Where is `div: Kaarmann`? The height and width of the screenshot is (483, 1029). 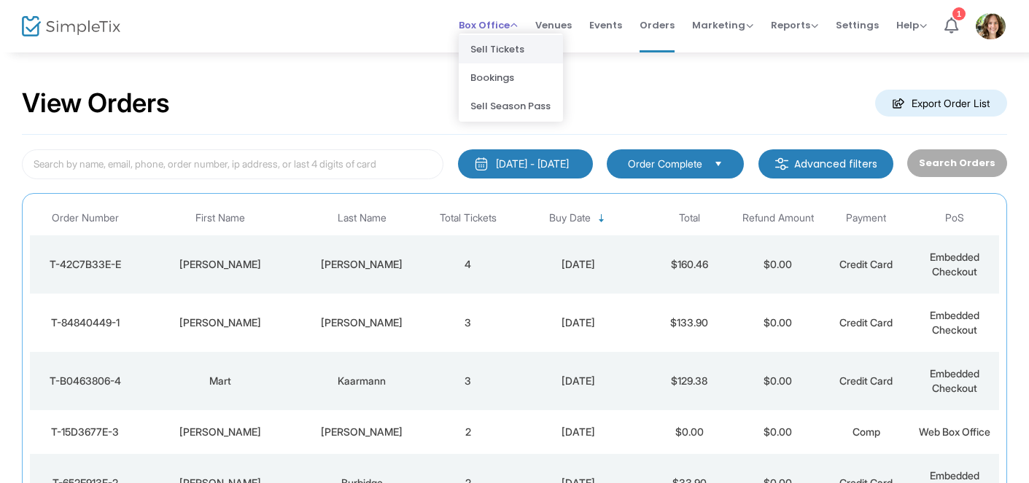 div: Kaarmann is located at coordinates (362, 381).